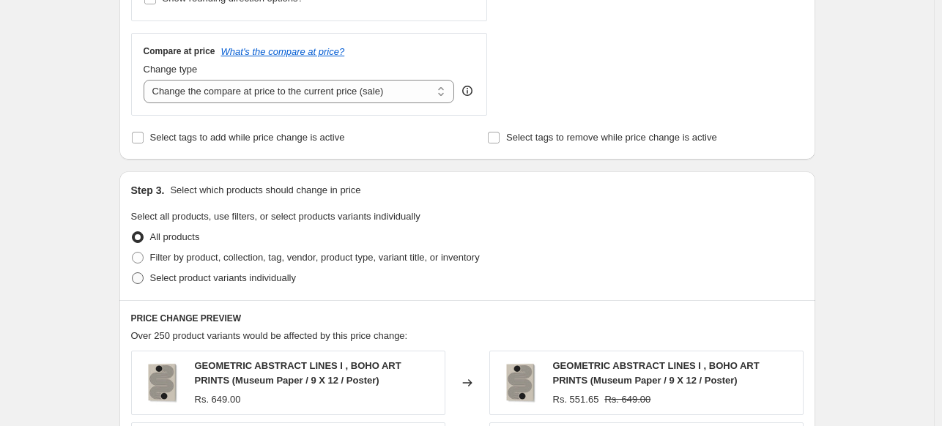 The height and width of the screenshot is (426, 942). What do you see at coordinates (283, 51) in the screenshot?
I see `button: What's the compare at price?` at bounding box center [283, 51].